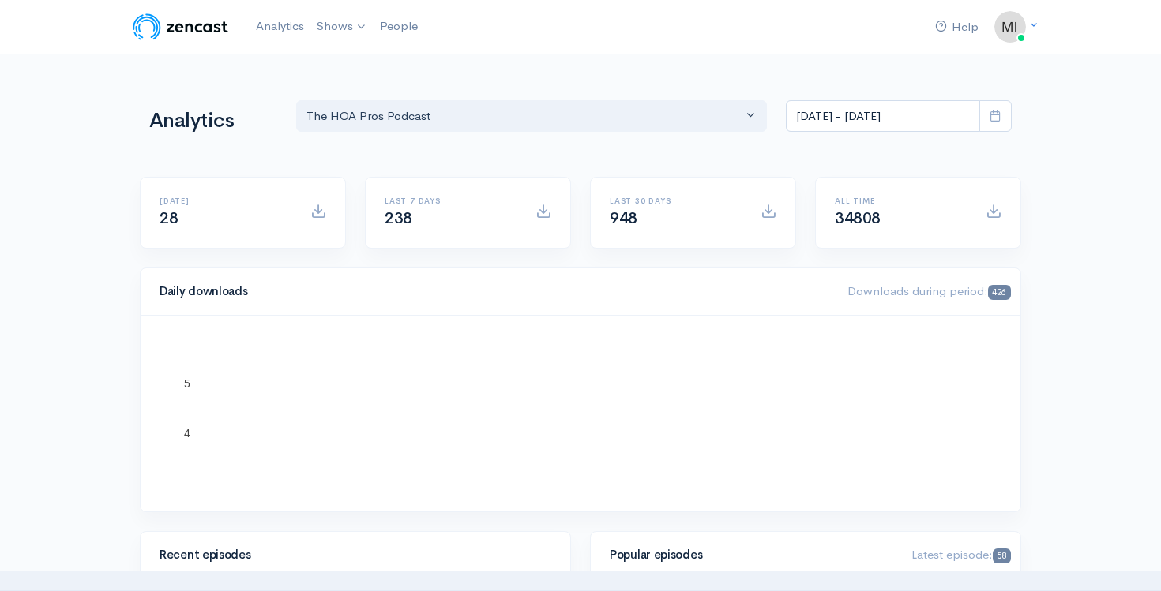 The width and height of the screenshot is (1161, 591). What do you see at coordinates (999, 292) in the screenshot?
I see `span: 426` at bounding box center [999, 292].